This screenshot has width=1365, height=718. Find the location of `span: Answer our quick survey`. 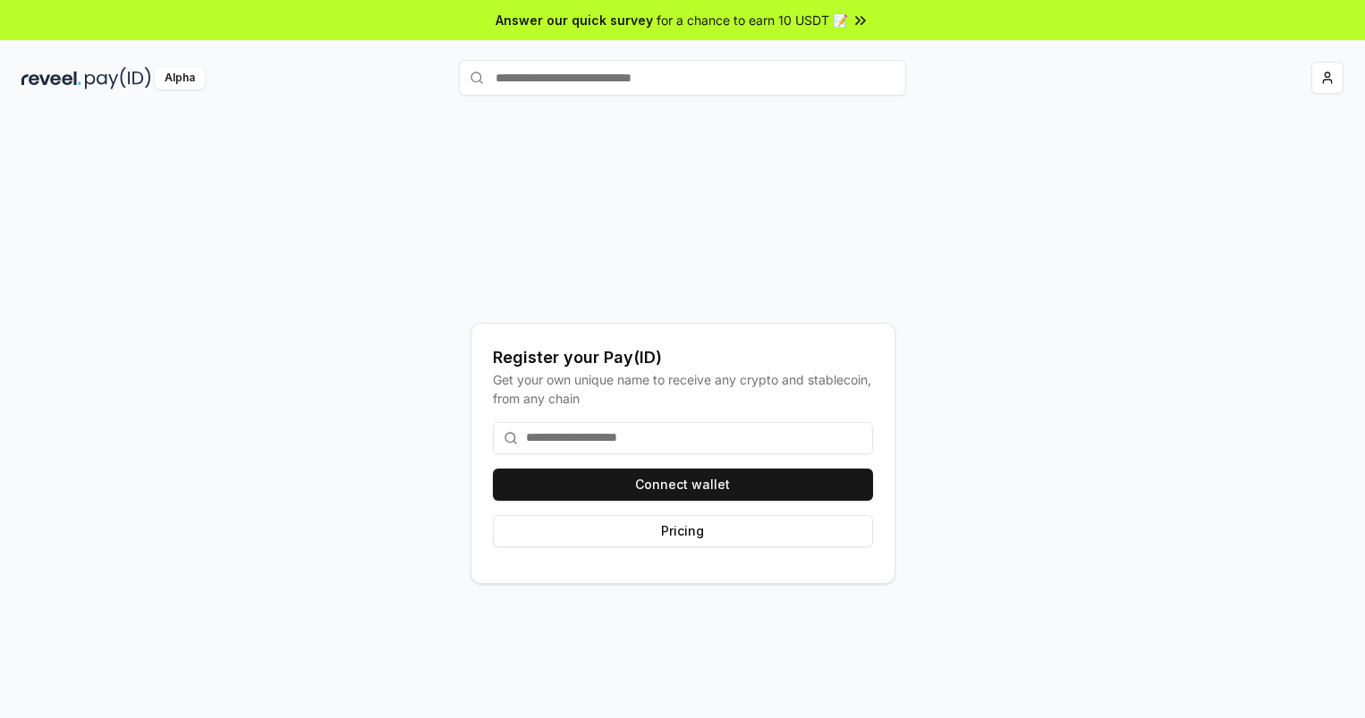

span: Answer our quick survey is located at coordinates (574, 20).